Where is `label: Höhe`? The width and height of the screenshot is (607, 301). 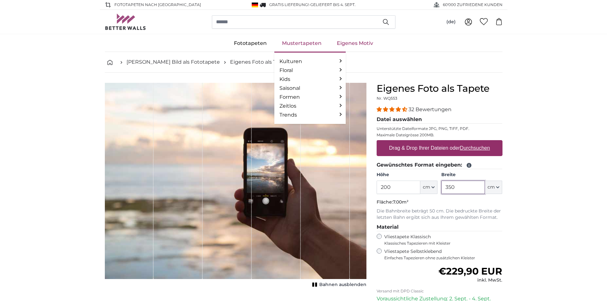 label: Höhe is located at coordinates (407, 175).